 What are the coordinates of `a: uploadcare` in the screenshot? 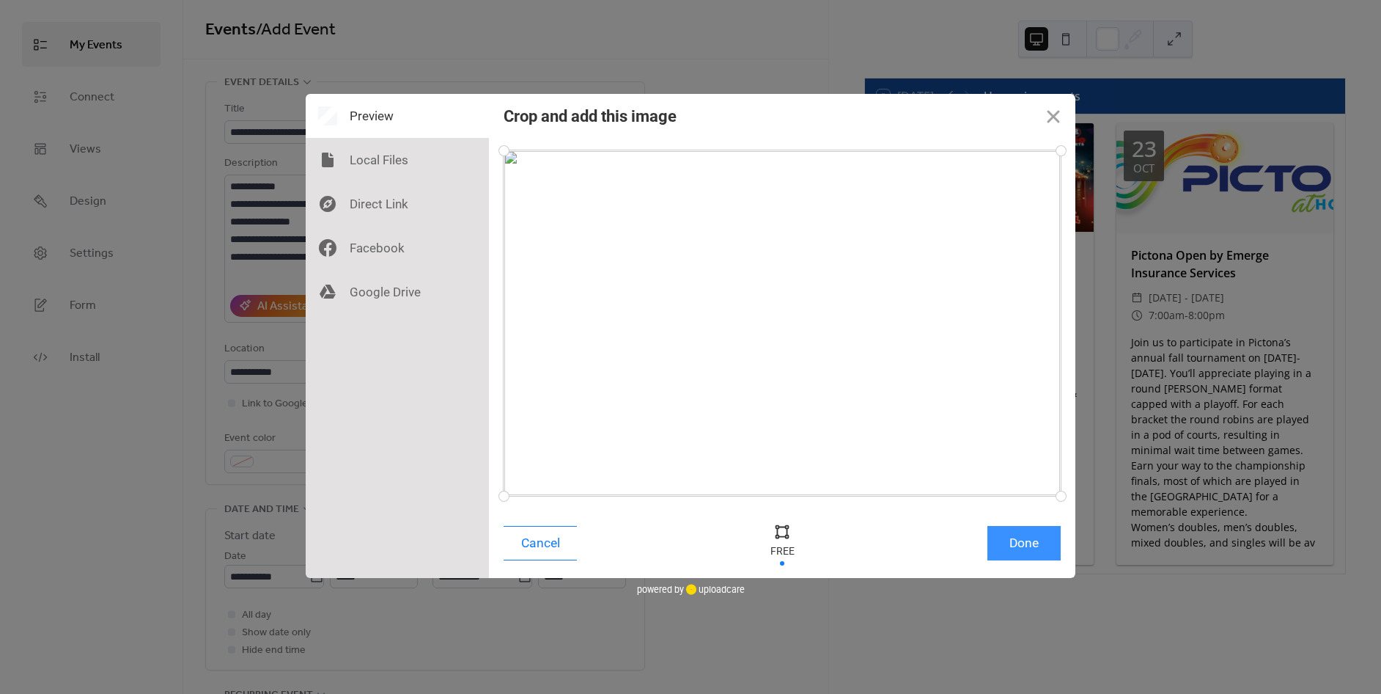 It's located at (714, 589).